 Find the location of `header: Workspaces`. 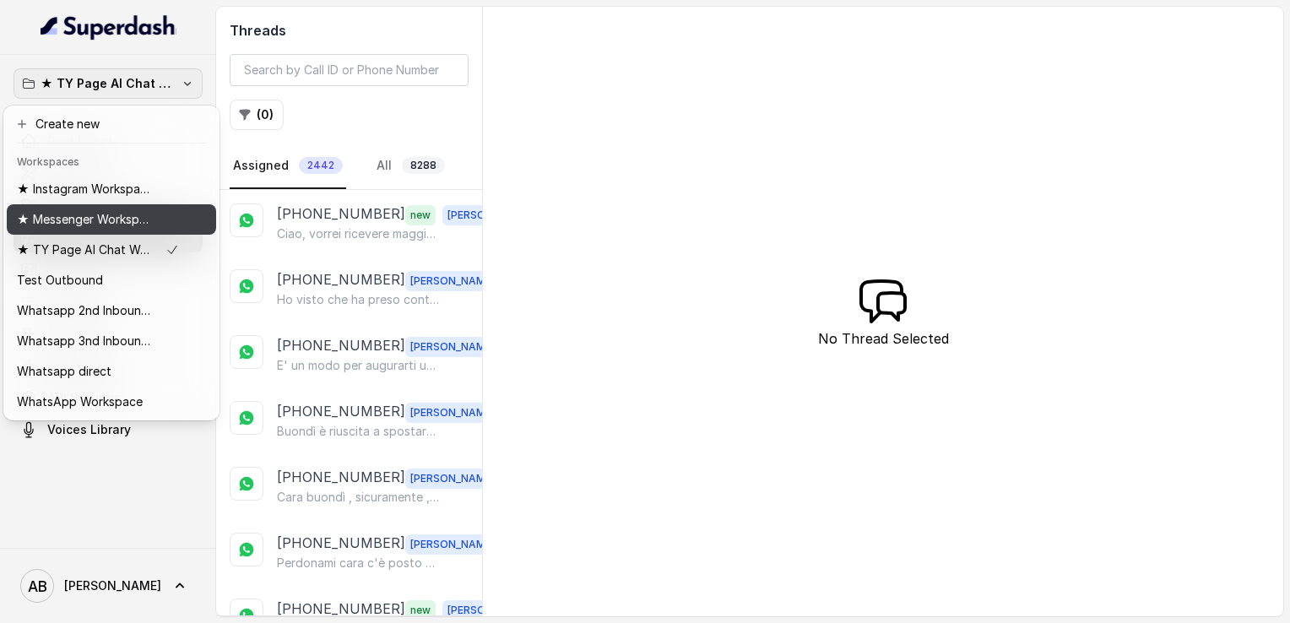

header: Workspaces is located at coordinates (111, 160).